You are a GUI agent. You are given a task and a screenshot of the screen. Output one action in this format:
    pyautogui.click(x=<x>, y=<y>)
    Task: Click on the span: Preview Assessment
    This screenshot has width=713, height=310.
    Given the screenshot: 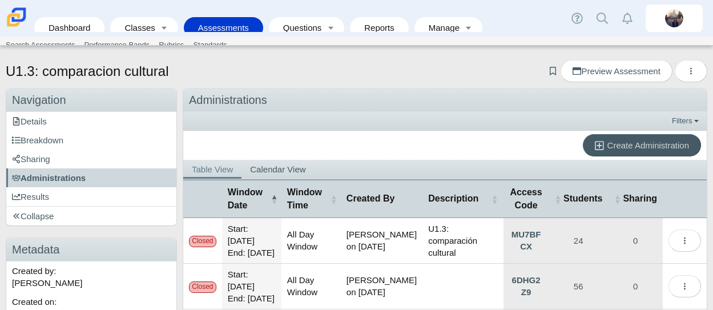 What is the action you would take?
    pyautogui.click(x=616, y=71)
    